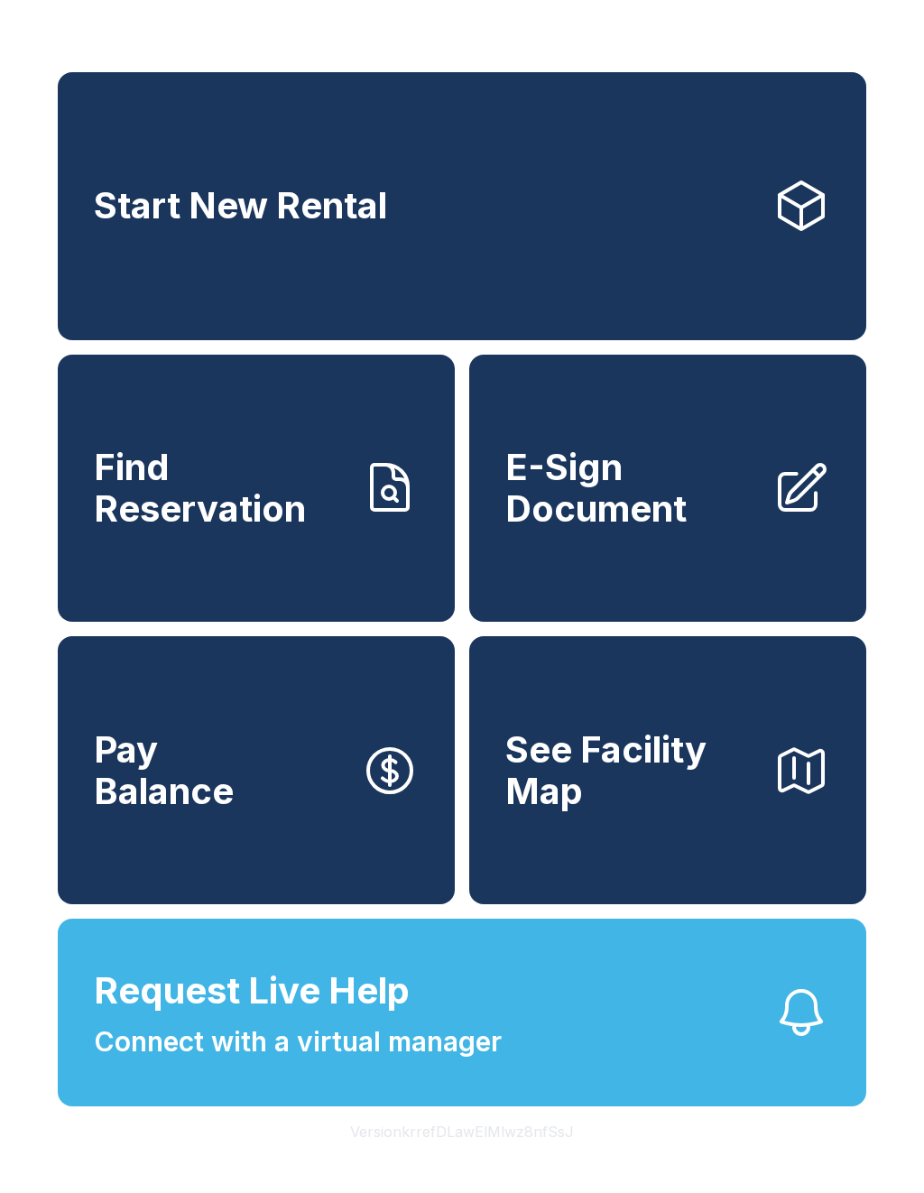 This screenshot has width=924, height=1193. Describe the element at coordinates (462, 1131) in the screenshot. I see `button: VersionkrrefDLawElMlwz8nfSsJ` at that location.